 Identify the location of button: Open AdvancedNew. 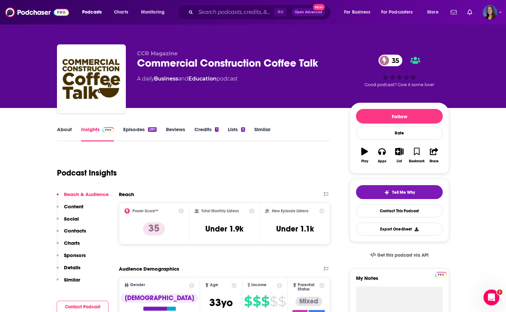
(308, 12).